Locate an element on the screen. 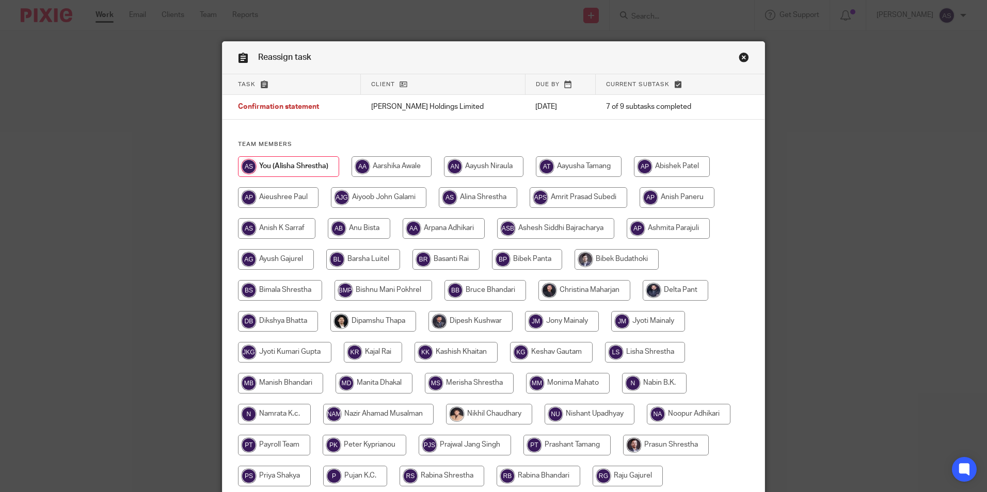 The image size is (987, 492). td: 7 of 9 subtasks completed is located at coordinates (661, 107).